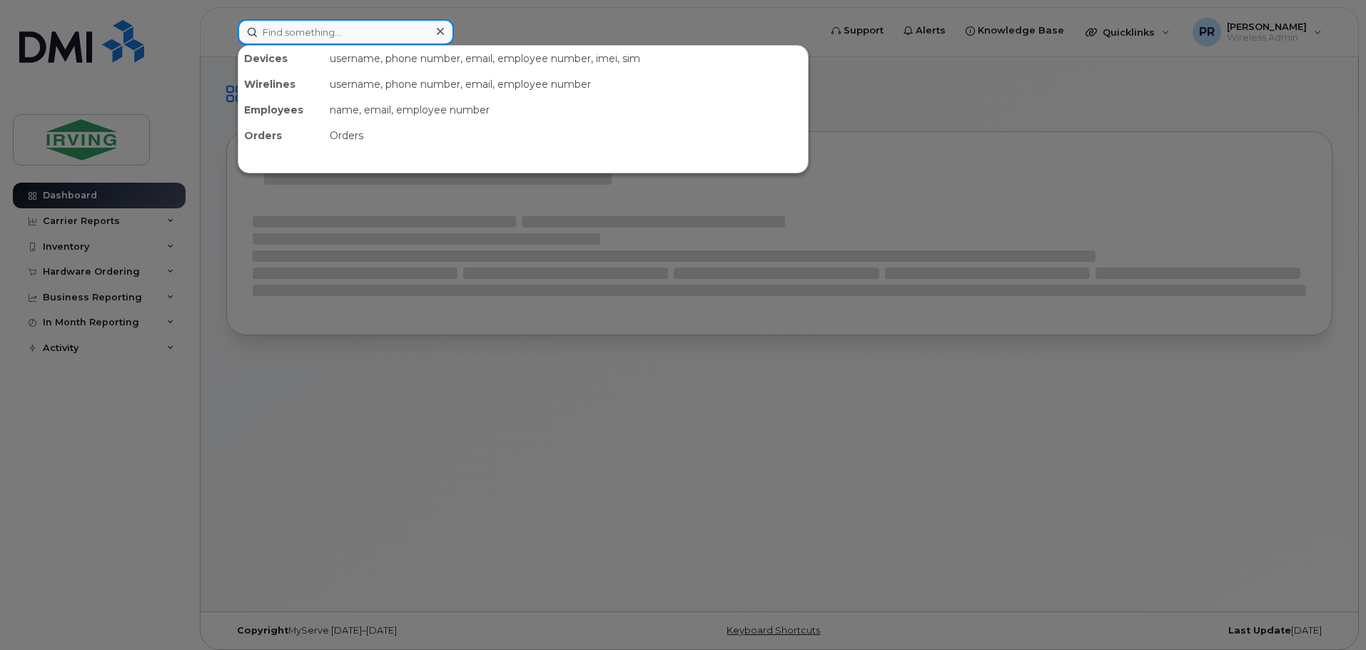 This screenshot has height=650, width=1366. What do you see at coordinates (566, 110) in the screenshot?
I see `div: name, email, employee number` at bounding box center [566, 110].